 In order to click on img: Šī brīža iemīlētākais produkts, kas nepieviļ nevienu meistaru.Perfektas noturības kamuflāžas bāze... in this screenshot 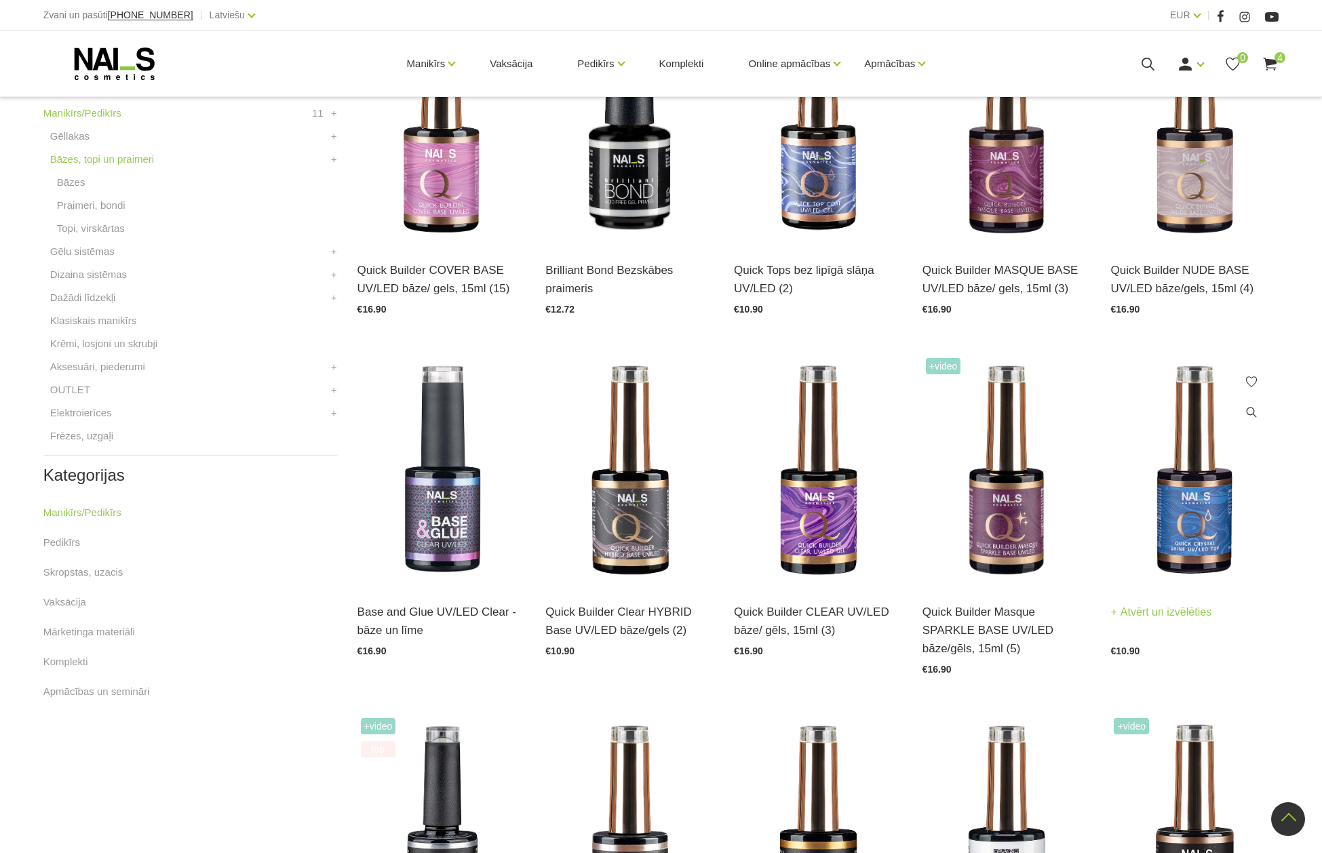, I will do `click(442, 128)`.